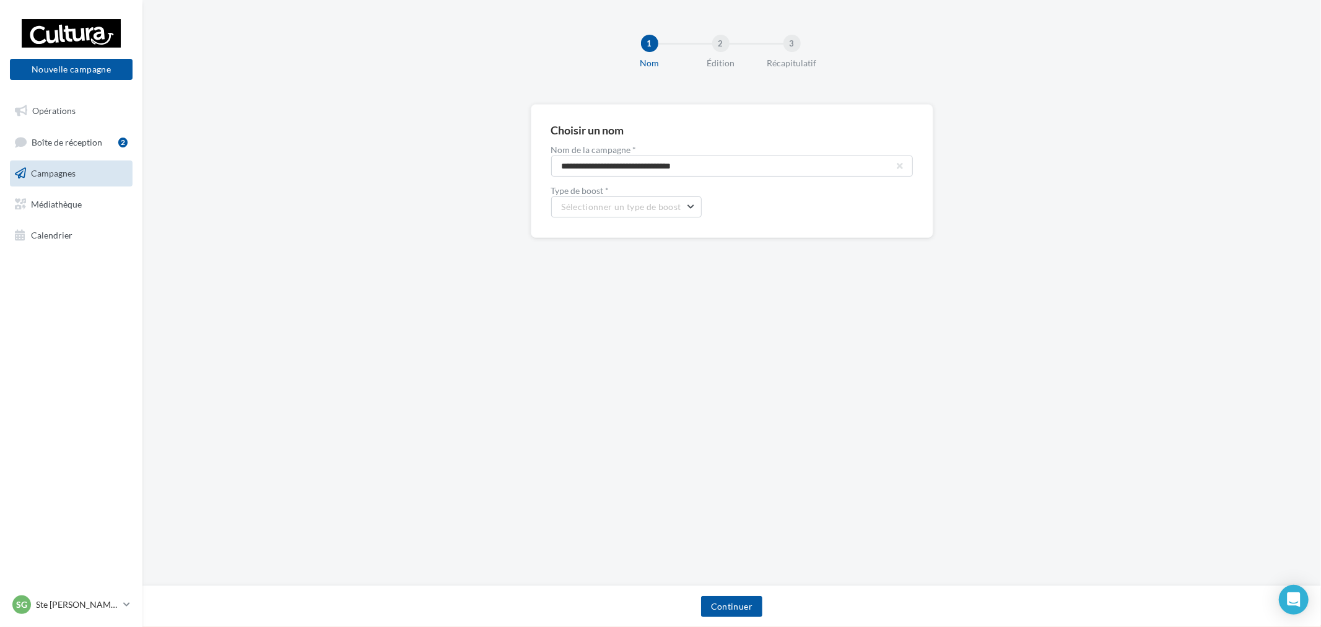 The height and width of the screenshot is (627, 1321). Describe the element at coordinates (650, 63) in the screenshot. I see `div: Nom` at that location.